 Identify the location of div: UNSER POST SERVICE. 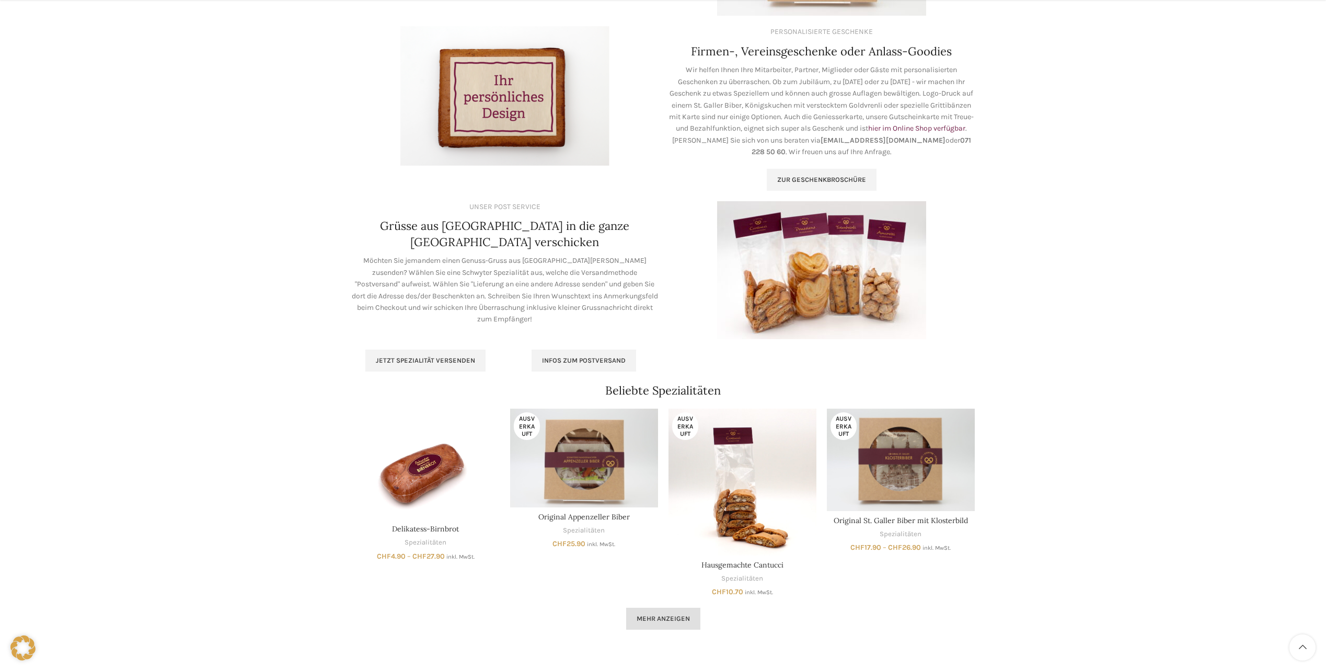
(505, 207).